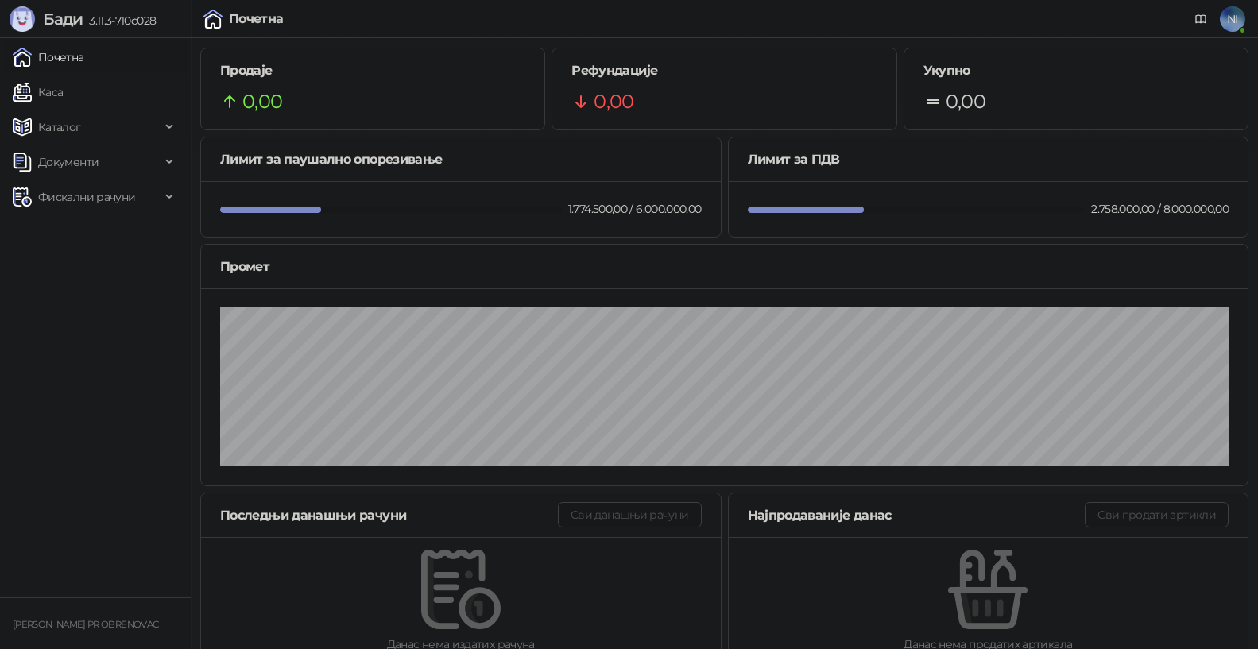 The height and width of the screenshot is (649, 1258). I want to click on span: 3.11.3-710c028, so click(119, 21).